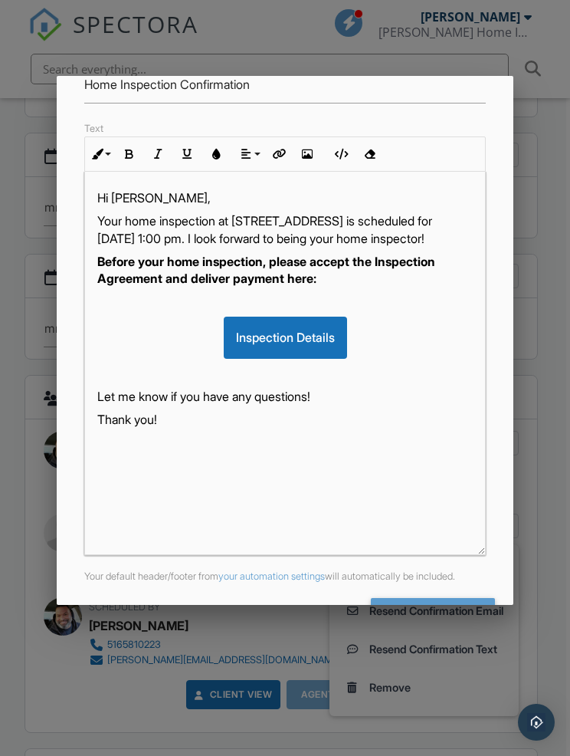  What do you see at coordinates (370, 154) in the screenshot?
I see `button: Clear Formatting` at bounding box center [370, 154].